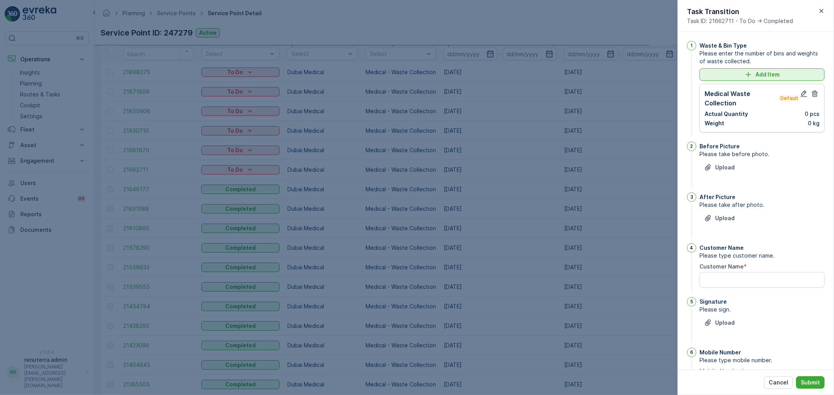  What do you see at coordinates (778, 383) in the screenshot?
I see `button: Cancel` at bounding box center [778, 383].